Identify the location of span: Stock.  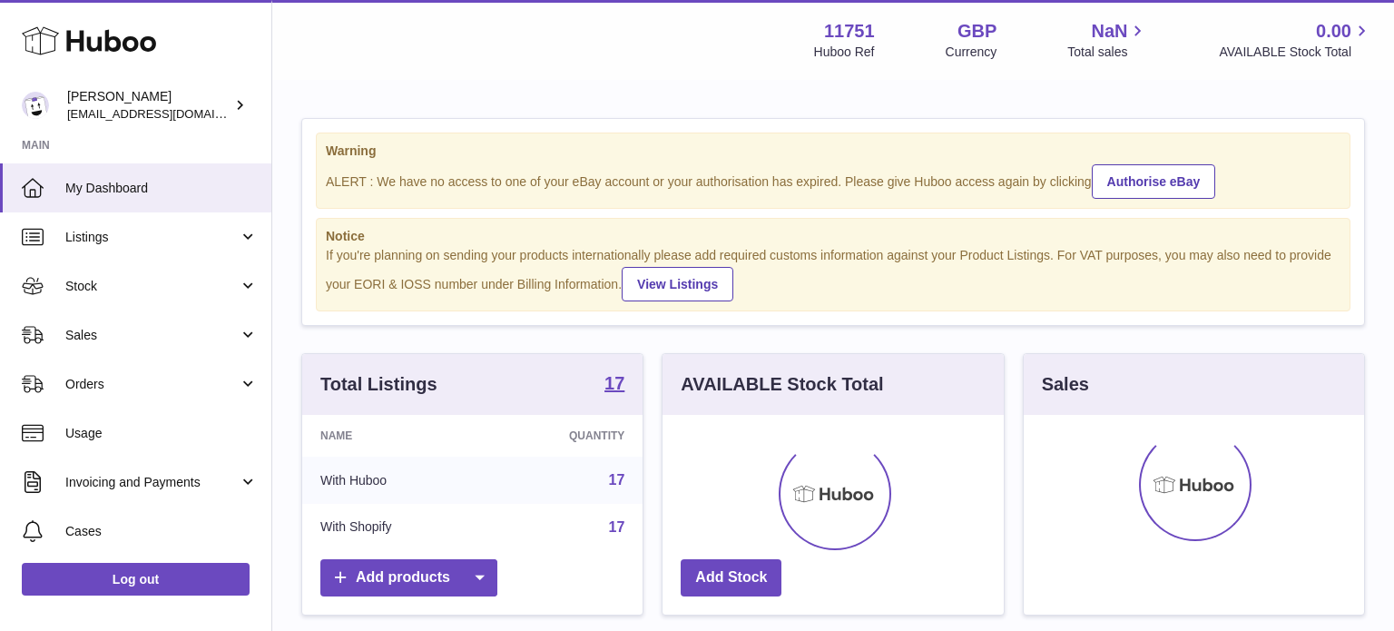
(152, 286).